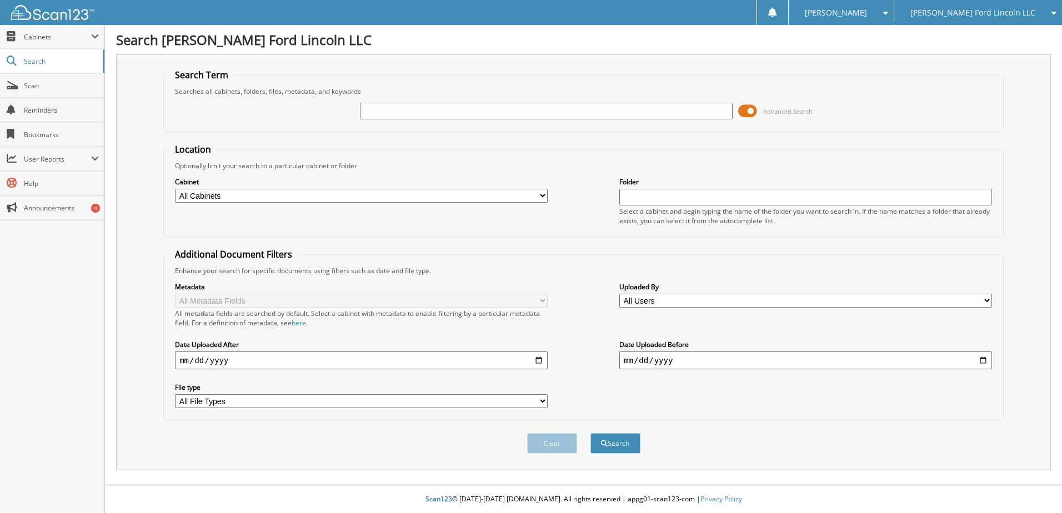  I want to click on legend: Location, so click(193, 149).